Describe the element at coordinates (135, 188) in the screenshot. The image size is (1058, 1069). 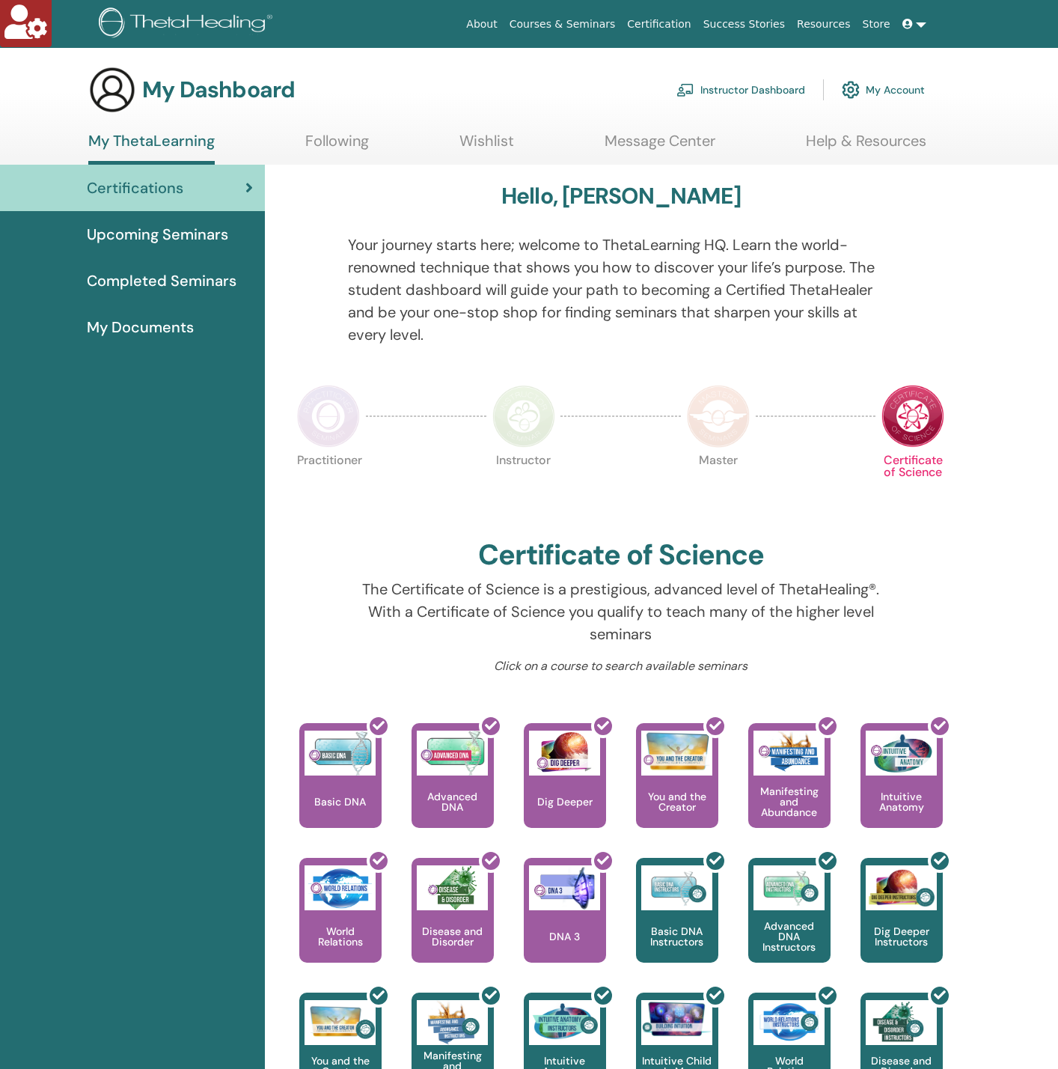
I see `span: Certifications` at that location.